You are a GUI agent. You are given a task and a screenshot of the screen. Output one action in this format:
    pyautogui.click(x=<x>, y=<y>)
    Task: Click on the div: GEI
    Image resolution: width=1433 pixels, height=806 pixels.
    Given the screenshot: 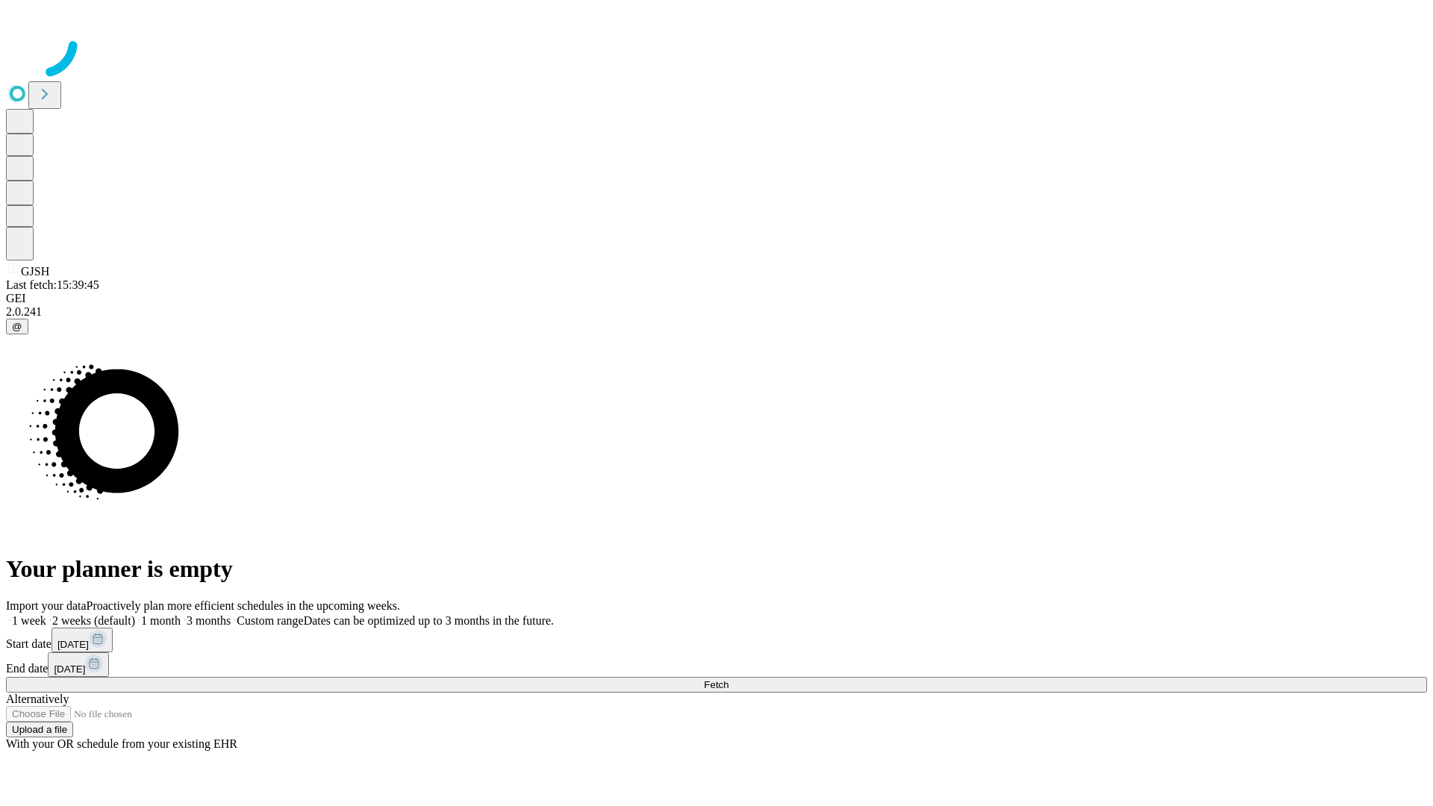 What is the action you would take?
    pyautogui.click(x=716, y=299)
    